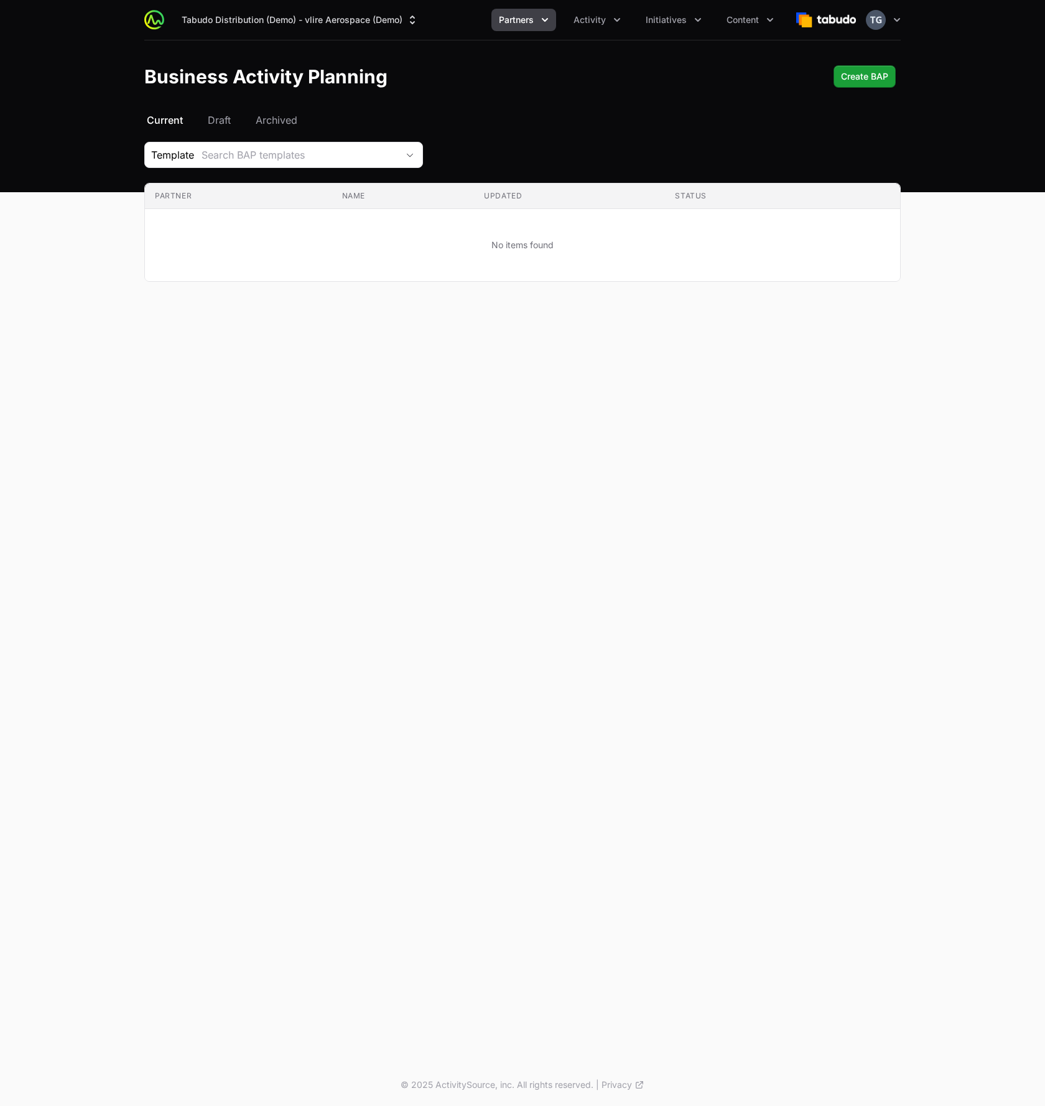 This screenshot has width=1045, height=1106. What do you see at coordinates (473, 20) in the screenshot?
I see `div: Main navigation` at bounding box center [473, 20].